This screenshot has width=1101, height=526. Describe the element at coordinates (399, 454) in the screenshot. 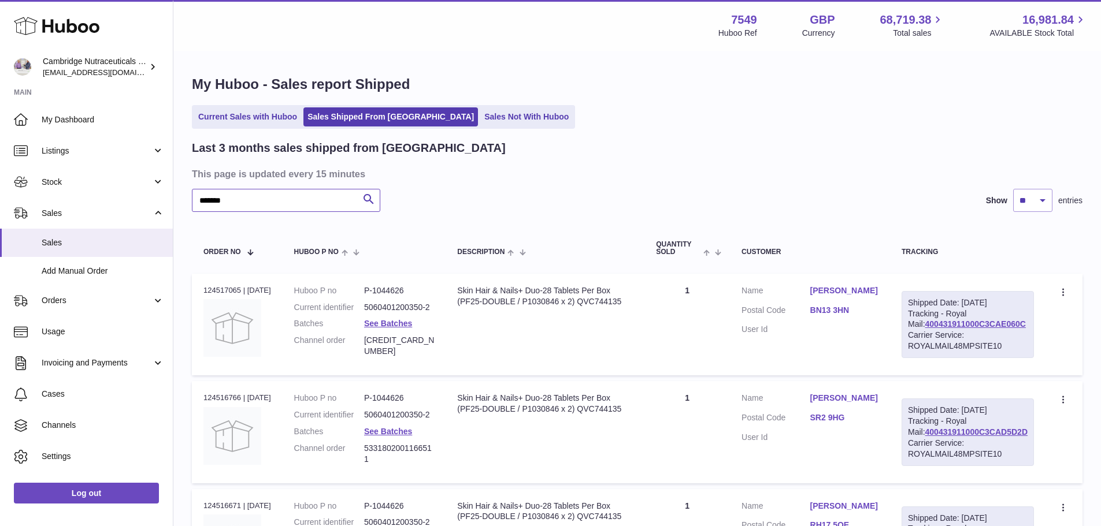

I see `dd: 5331802001166511` at that location.